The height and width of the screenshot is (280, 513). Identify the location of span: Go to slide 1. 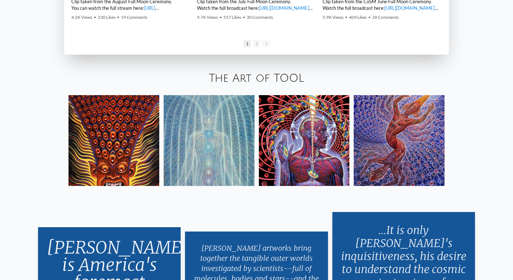
(247, 43).